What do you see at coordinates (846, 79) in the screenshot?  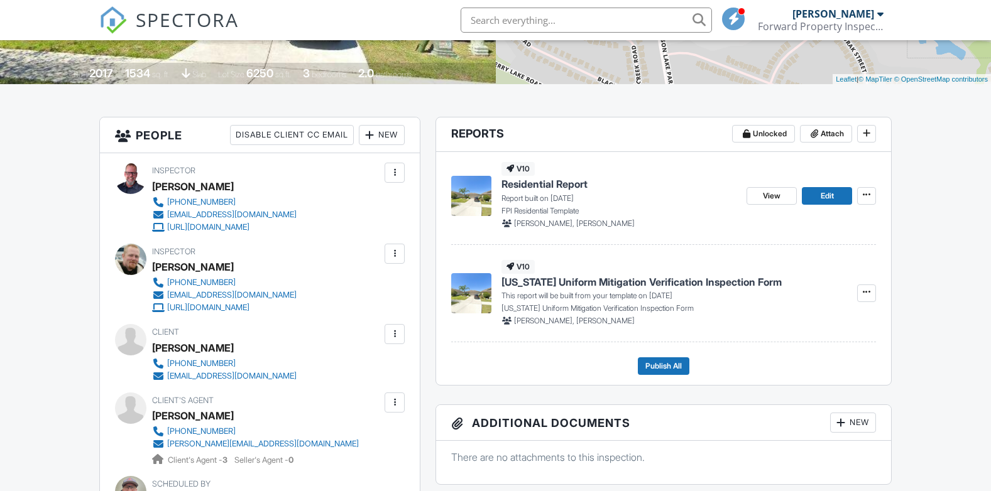 I see `a: Leaflet` at bounding box center [846, 79].